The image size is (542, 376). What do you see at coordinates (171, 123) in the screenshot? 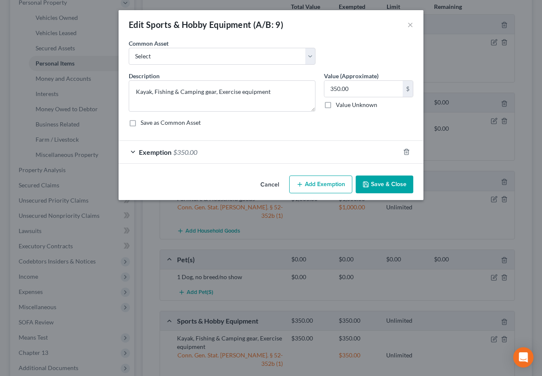
I see `label: Save as Common Asset` at bounding box center [171, 123].